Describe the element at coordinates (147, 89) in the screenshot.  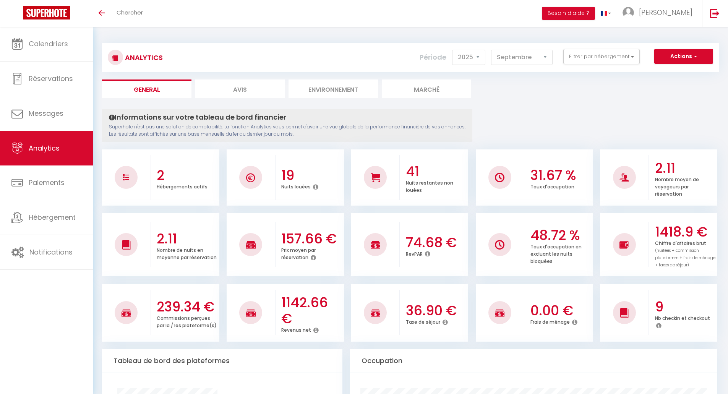
I see `li: General` at that location.